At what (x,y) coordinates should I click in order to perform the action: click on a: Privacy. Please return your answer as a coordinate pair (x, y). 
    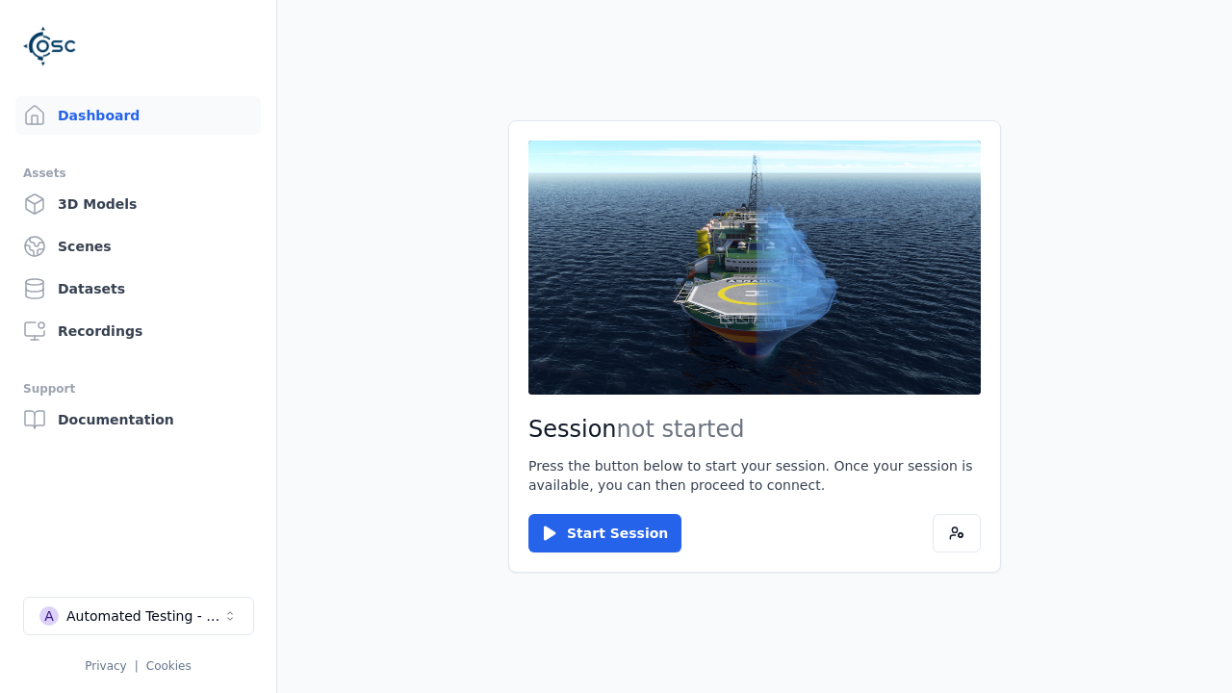
    Looking at the image, I should click on (105, 666).